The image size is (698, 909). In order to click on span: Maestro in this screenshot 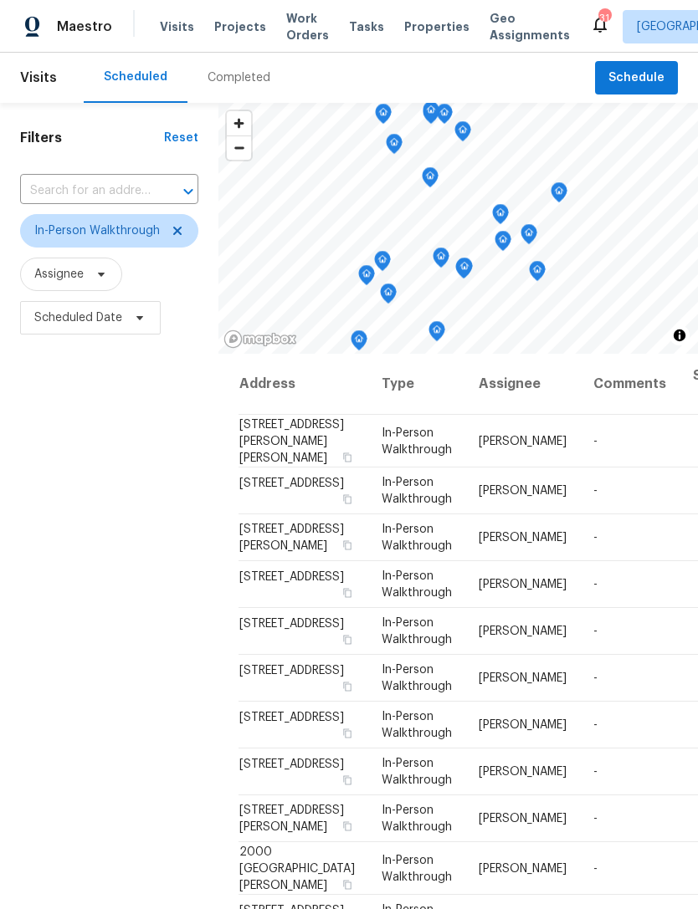, I will do `click(85, 27)`.